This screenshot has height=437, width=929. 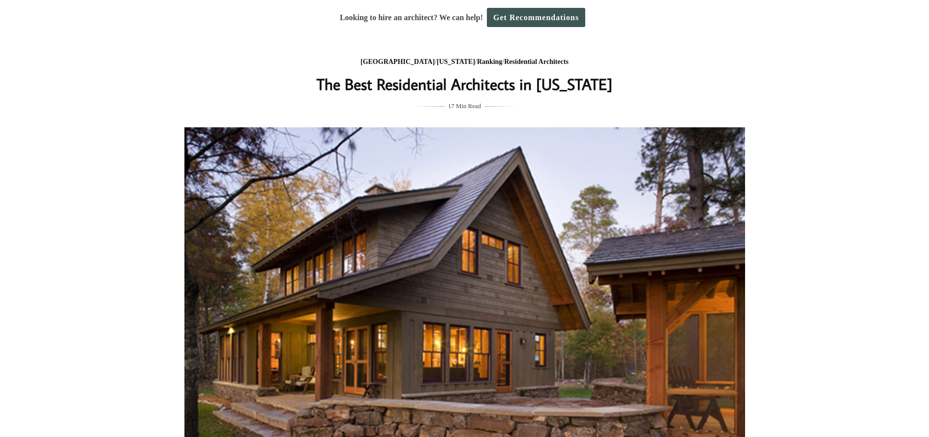 I want to click on a: Get Recommendations, so click(x=536, y=17).